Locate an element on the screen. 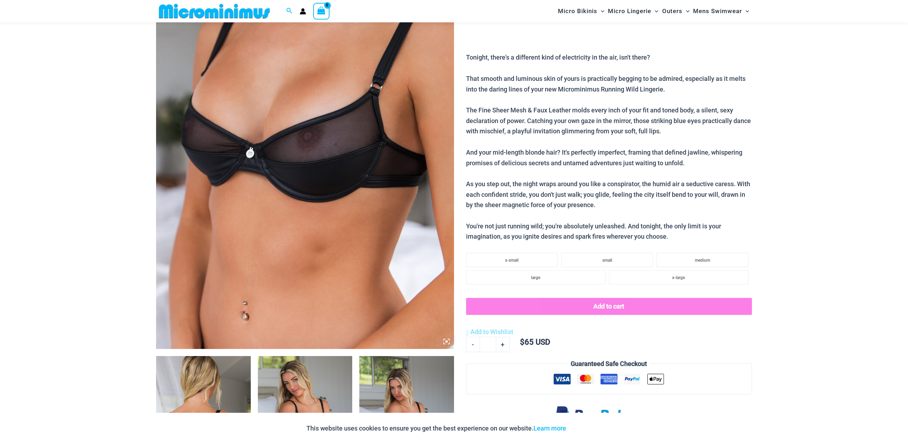 Image resolution: width=908 pixels, height=444 pixels. a: Account icon link is located at coordinates (303, 11).